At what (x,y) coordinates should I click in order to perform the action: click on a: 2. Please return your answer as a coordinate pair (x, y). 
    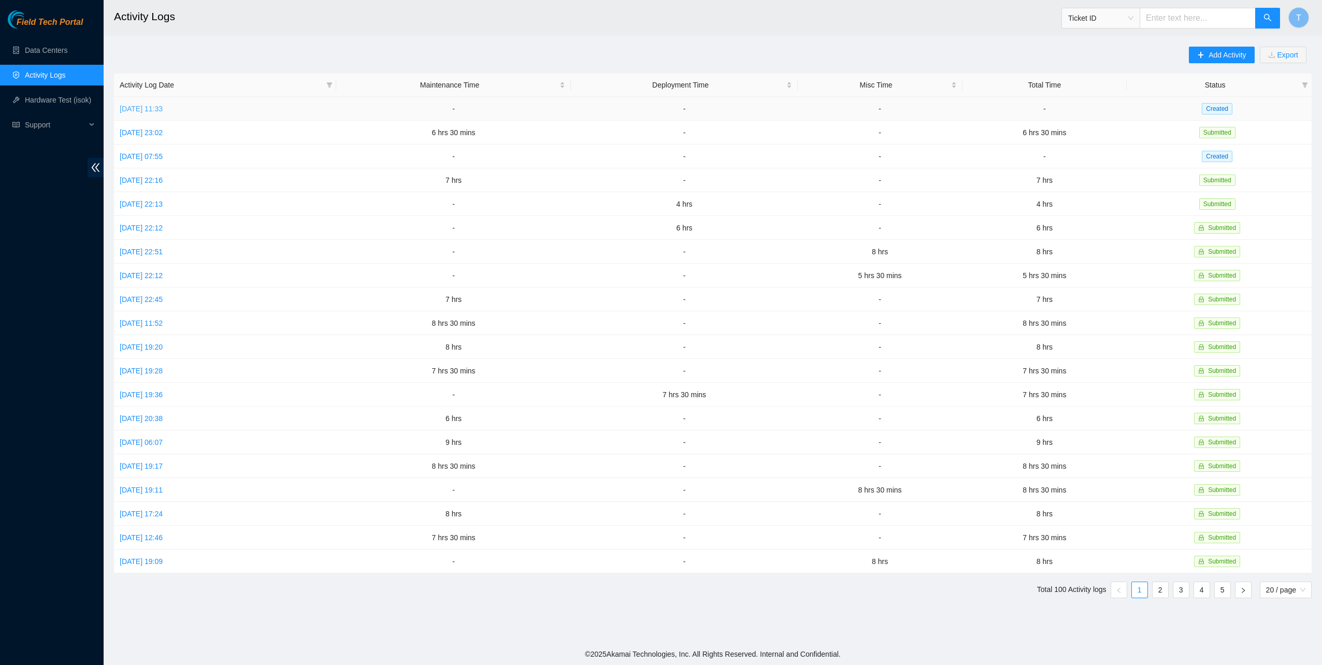
    Looking at the image, I should click on (1160, 590).